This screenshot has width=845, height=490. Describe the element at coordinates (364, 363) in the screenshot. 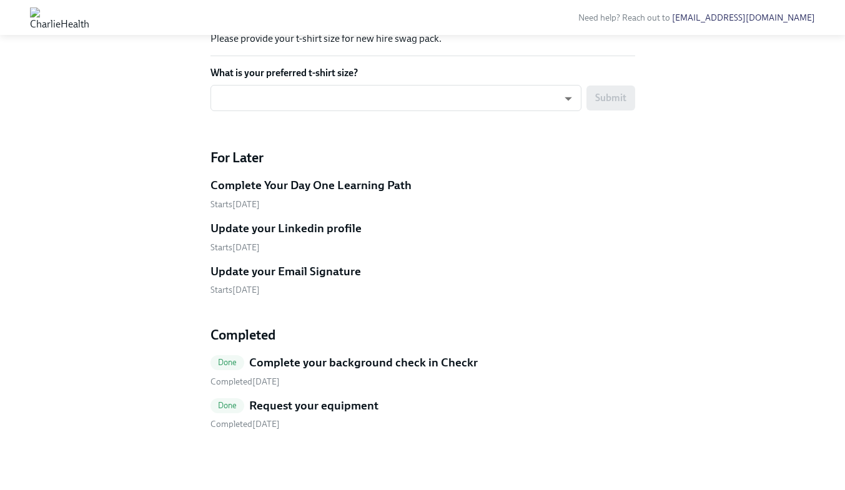

I see `h5: Complete your background check in Checkr` at that location.